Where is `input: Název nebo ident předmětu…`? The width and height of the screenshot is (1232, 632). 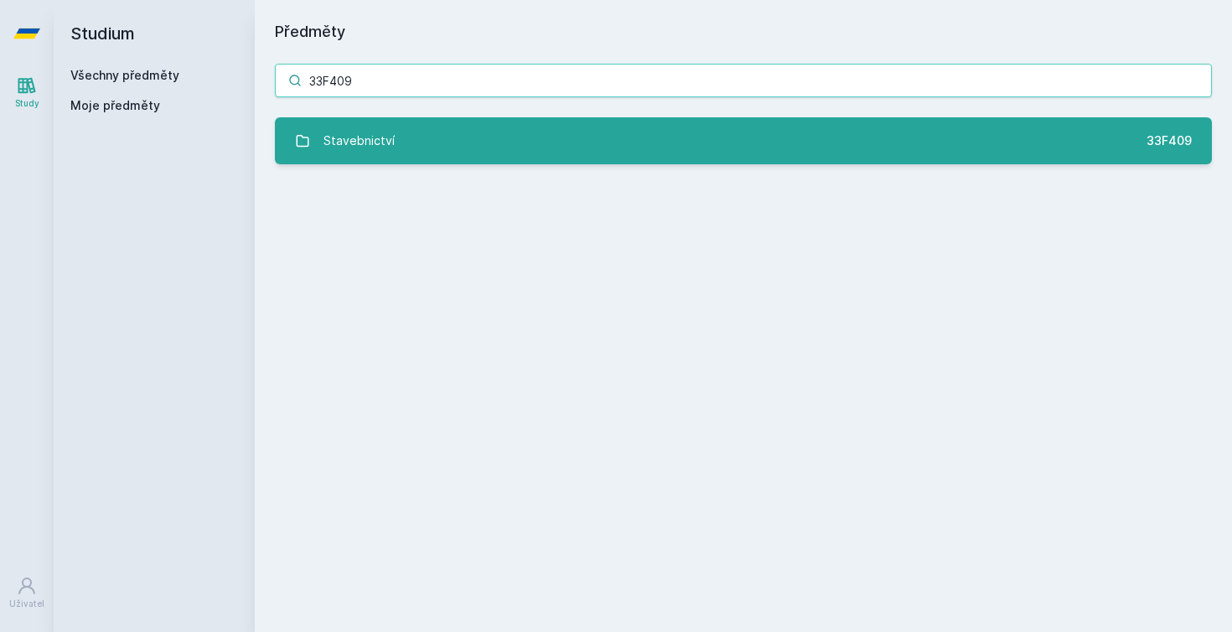
input: Název nebo ident předmětu… is located at coordinates (744, 80).